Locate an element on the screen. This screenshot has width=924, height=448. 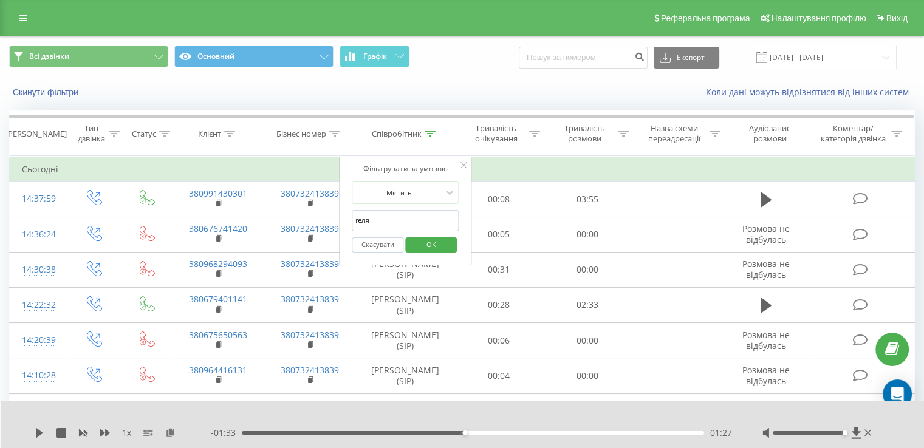
a: 380930100757 is located at coordinates (218, 405).